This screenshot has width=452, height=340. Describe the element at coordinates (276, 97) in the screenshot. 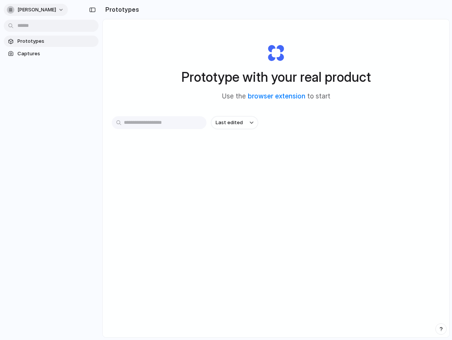

I see `span: Use the to start` at that location.